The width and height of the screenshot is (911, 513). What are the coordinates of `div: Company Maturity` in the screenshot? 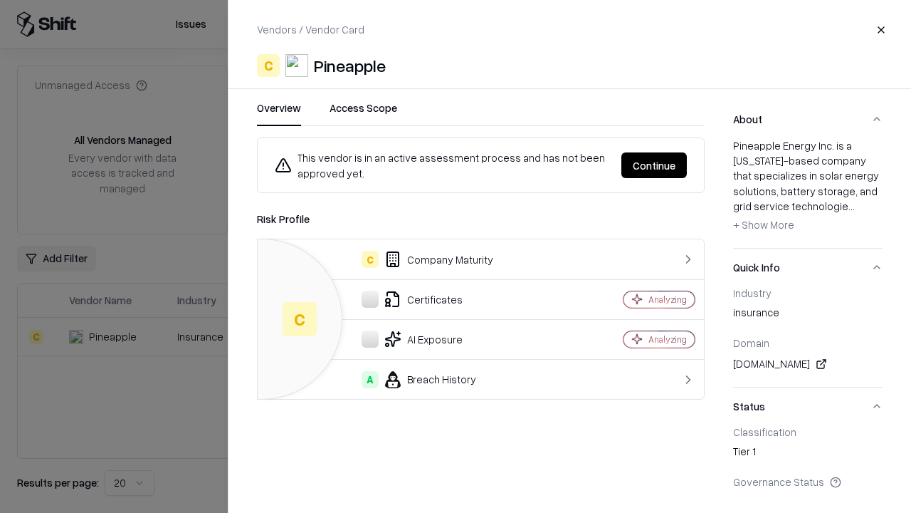 It's located at (421, 259).